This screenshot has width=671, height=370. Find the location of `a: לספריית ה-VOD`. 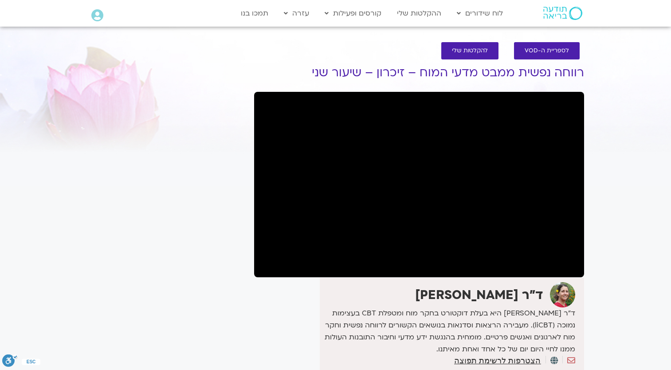

a: לספריית ה-VOD is located at coordinates (547, 51).